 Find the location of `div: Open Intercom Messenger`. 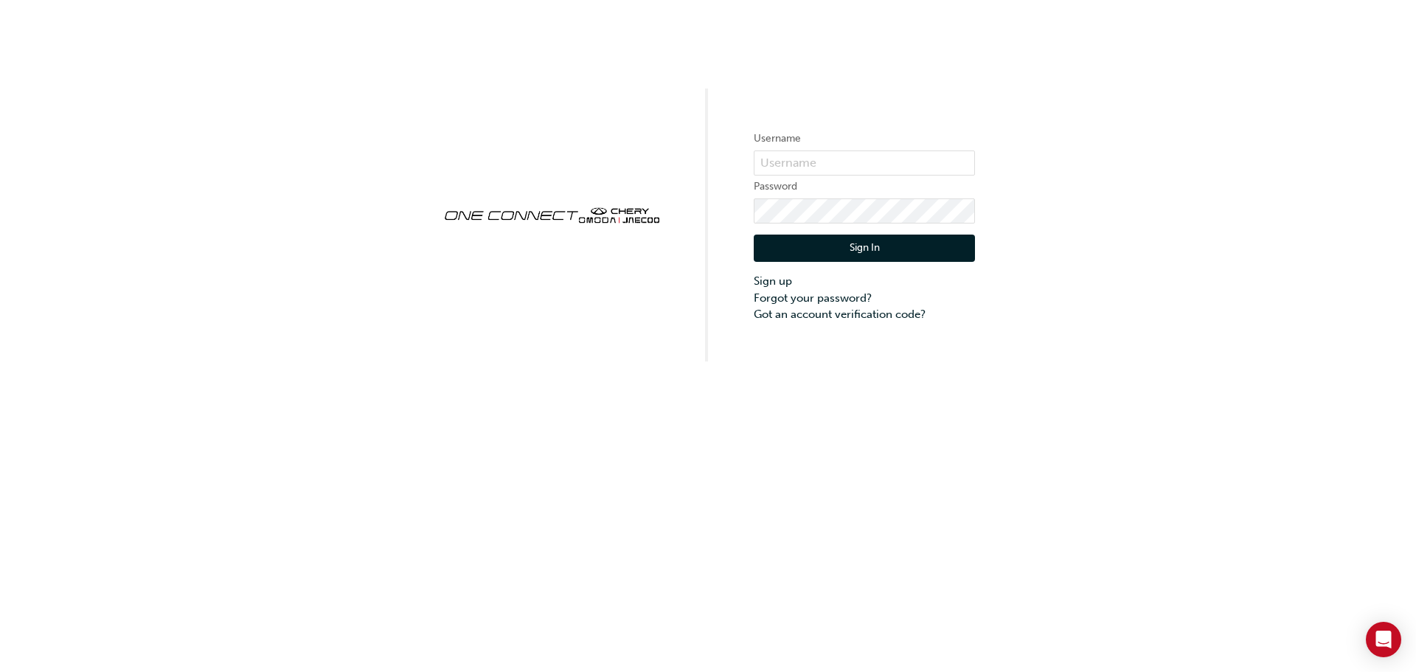

div: Open Intercom Messenger is located at coordinates (1384, 639).